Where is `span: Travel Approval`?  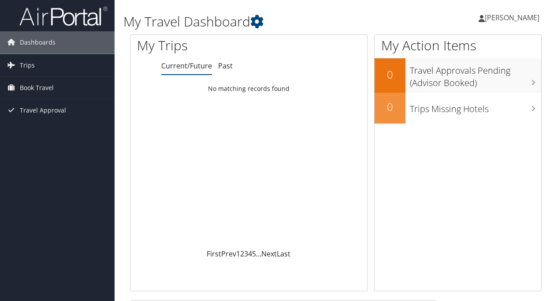
span: Travel Approval is located at coordinates (43, 110).